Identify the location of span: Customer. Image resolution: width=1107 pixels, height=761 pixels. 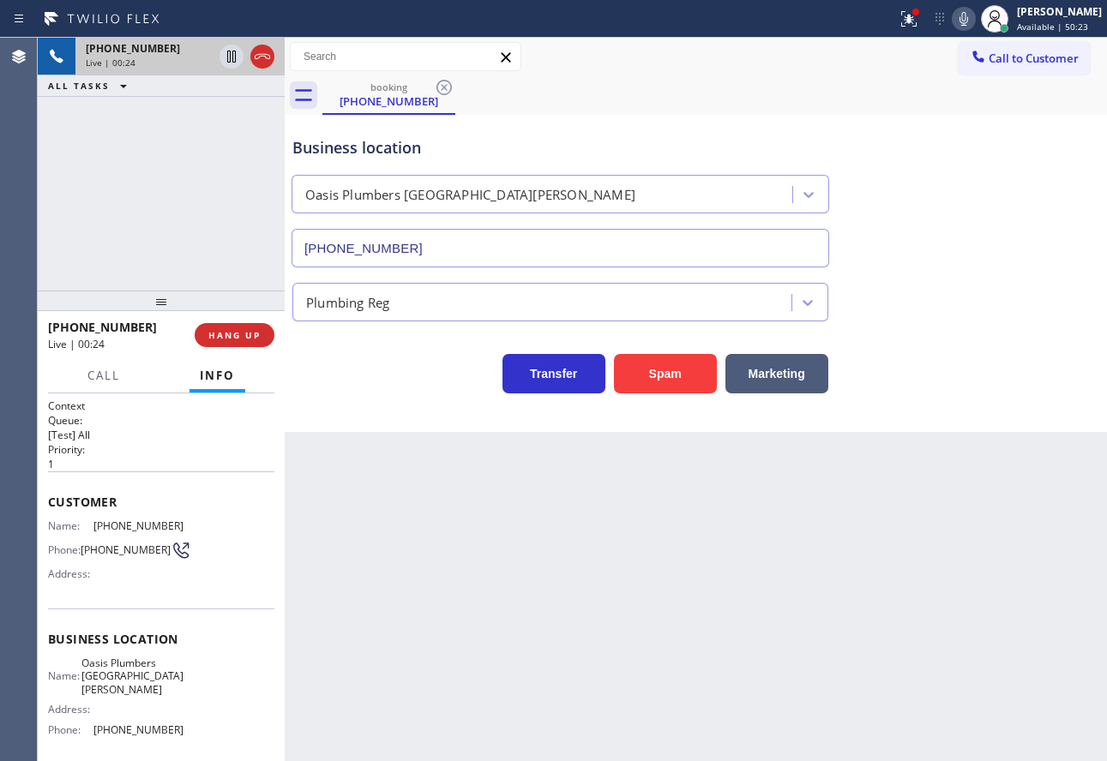
(161, 502).